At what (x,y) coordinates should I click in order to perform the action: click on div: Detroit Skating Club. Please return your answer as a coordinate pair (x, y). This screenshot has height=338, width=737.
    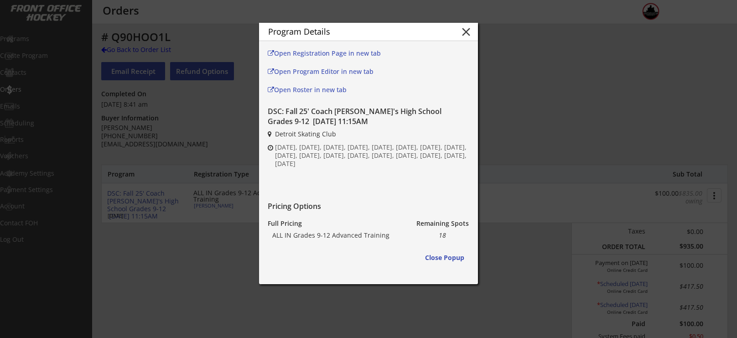
    Looking at the image, I should click on (371, 134).